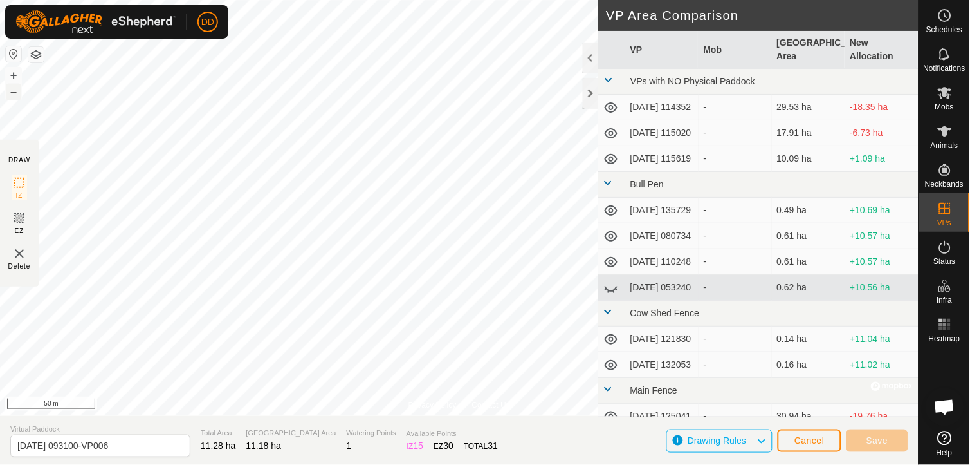 The height and width of the screenshot is (465, 970). What do you see at coordinates (809, 365) in the screenshot?
I see `td: 0.16 ha` at bounding box center [809, 365].